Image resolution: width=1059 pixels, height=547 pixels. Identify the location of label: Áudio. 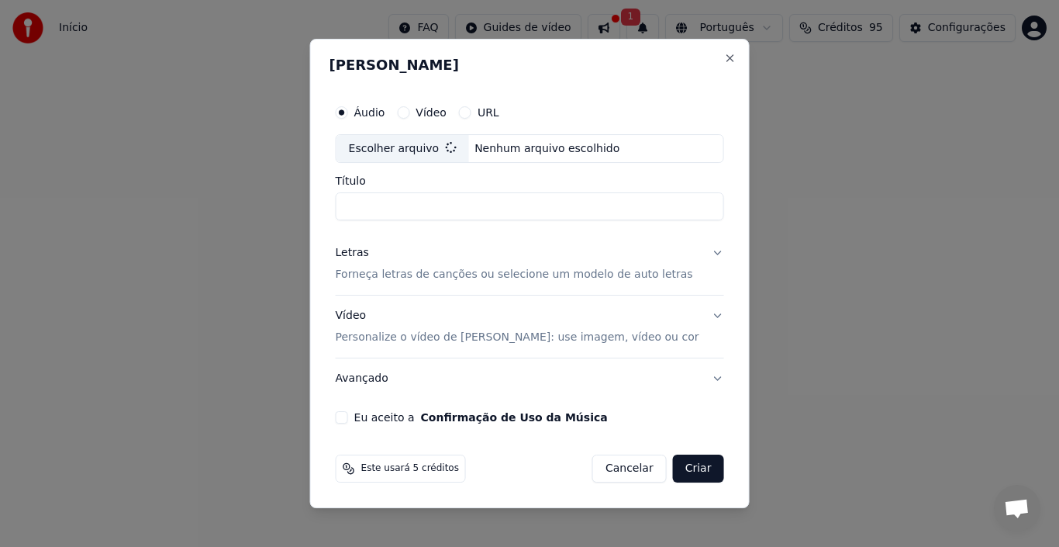
(370, 112).